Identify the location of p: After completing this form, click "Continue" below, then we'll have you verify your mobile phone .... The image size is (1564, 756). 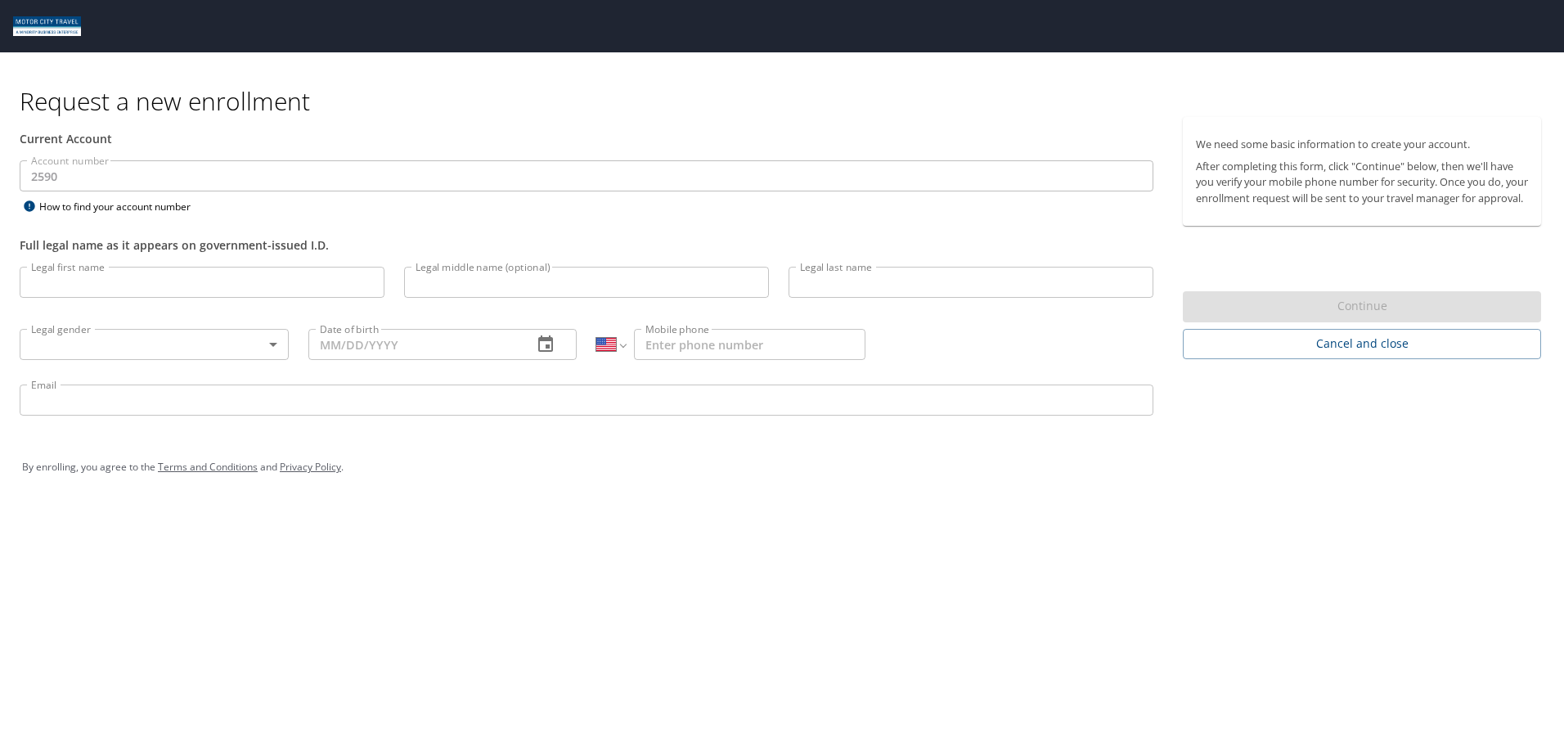
(1362, 182).